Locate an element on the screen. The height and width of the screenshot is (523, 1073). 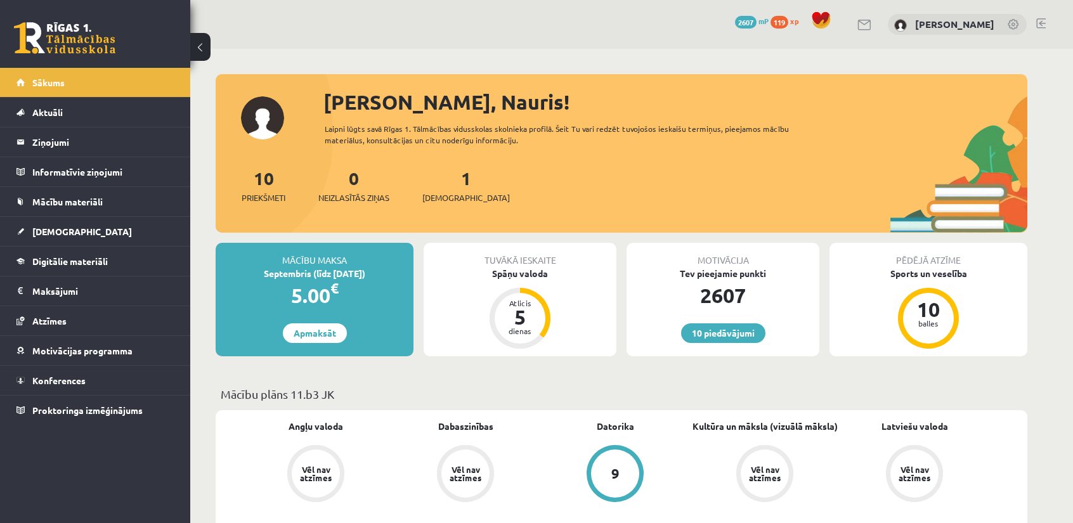
div: Atlicis is located at coordinates (520, 303).